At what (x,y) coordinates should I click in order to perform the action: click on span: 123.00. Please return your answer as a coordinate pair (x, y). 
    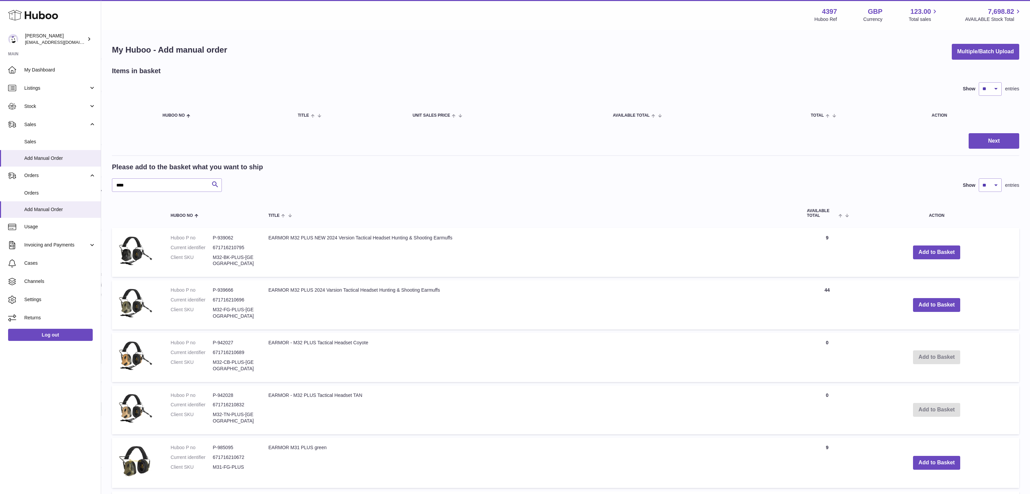
    Looking at the image, I should click on (920, 11).